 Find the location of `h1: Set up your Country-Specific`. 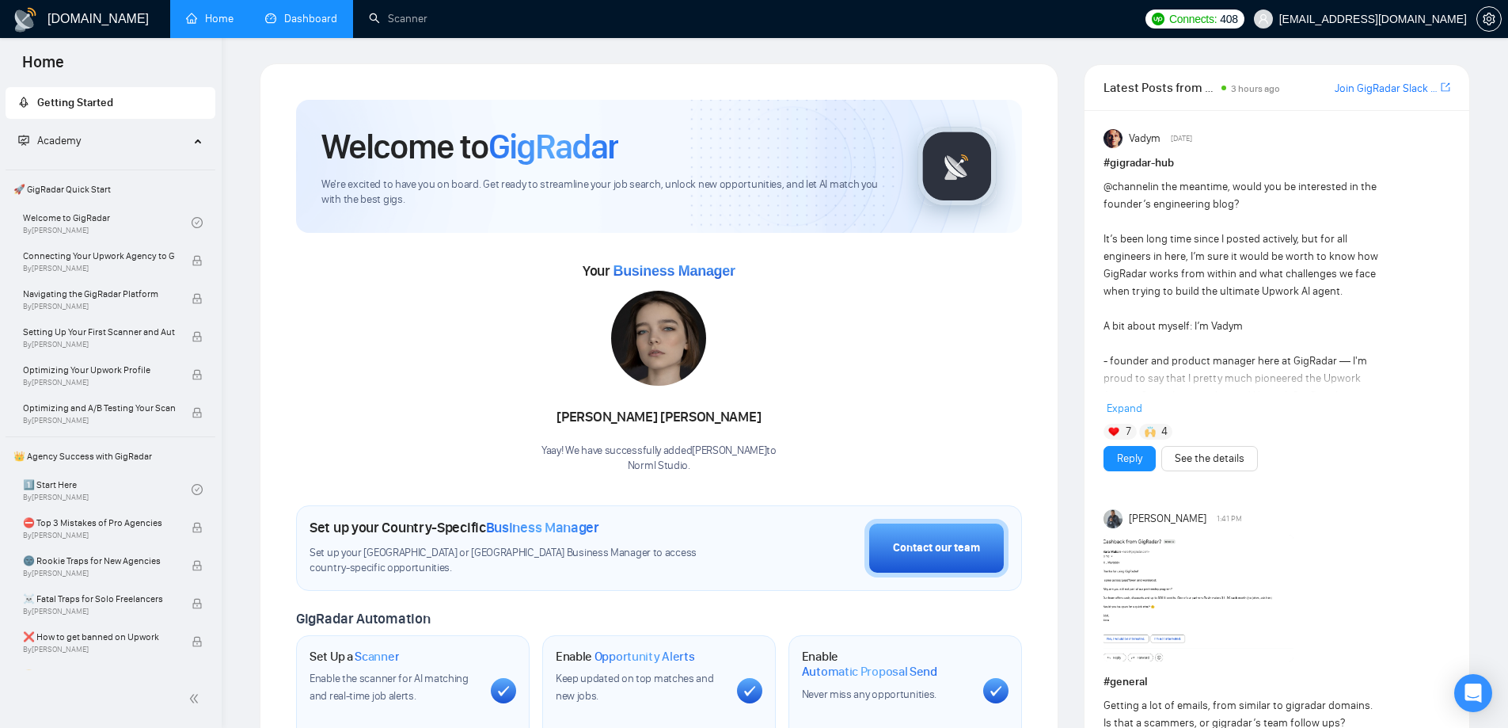

h1: Set up your Country-Specific is located at coordinates (454, 527).